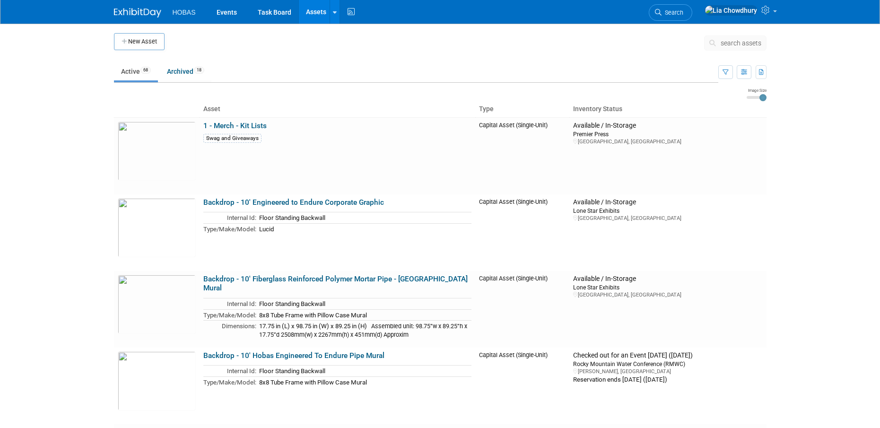 This screenshot has width=880, height=428. I want to click on button: New Asset, so click(139, 42).